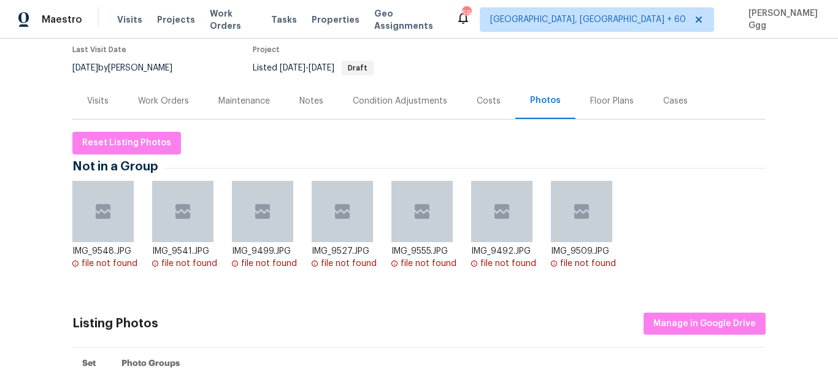  Describe the element at coordinates (233, 20) in the screenshot. I see `span: Work Orders` at that location.